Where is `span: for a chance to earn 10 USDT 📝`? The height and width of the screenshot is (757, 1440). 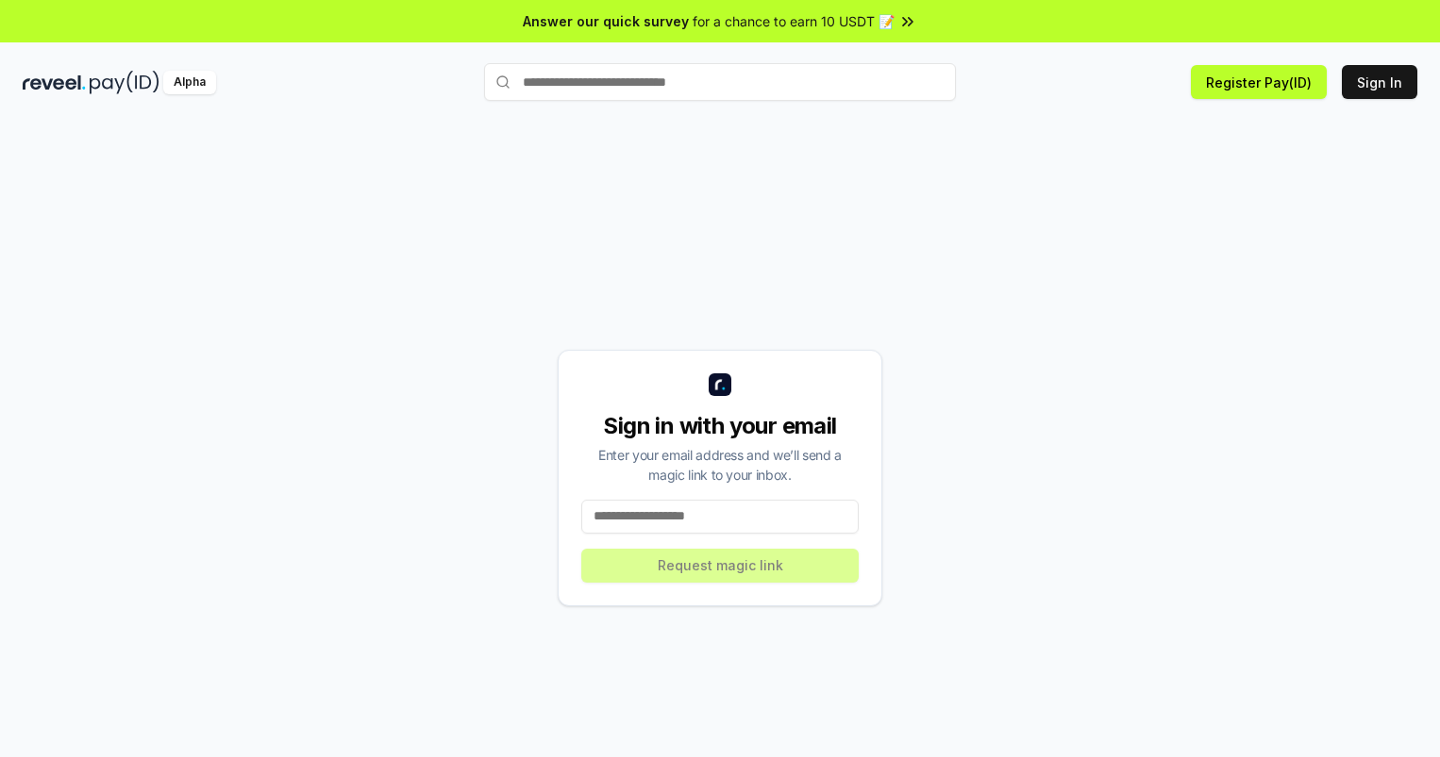 span: for a chance to earn 10 USDT 📝 is located at coordinates (793, 21).